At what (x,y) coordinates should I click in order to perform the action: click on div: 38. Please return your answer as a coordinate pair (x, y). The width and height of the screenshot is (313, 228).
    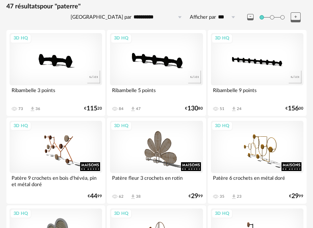
    Looking at the image, I should click on (138, 196).